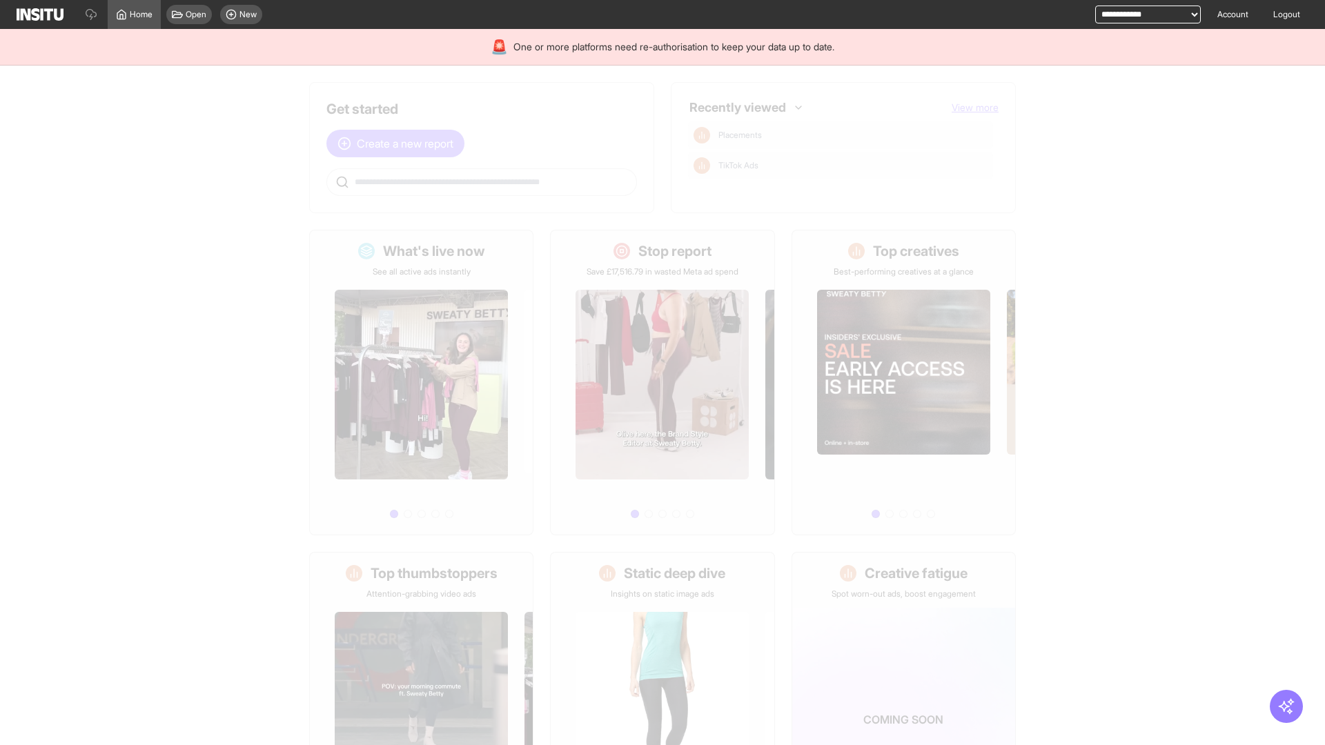  I want to click on span: One or more platforms need re-authorisation to keep your data up to date., so click(673, 47).